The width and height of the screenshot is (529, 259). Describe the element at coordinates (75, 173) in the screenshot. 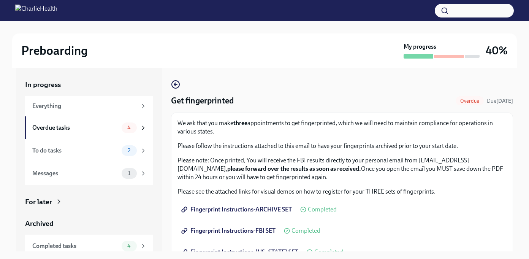

I see `div: Messages` at that location.